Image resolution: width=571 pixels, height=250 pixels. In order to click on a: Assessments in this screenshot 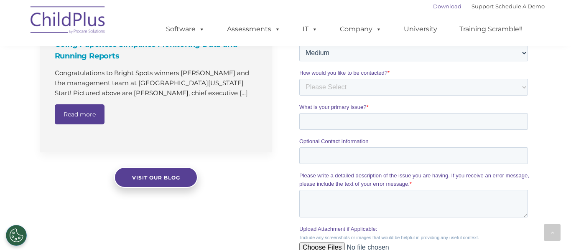, I will do `click(254, 29)`.